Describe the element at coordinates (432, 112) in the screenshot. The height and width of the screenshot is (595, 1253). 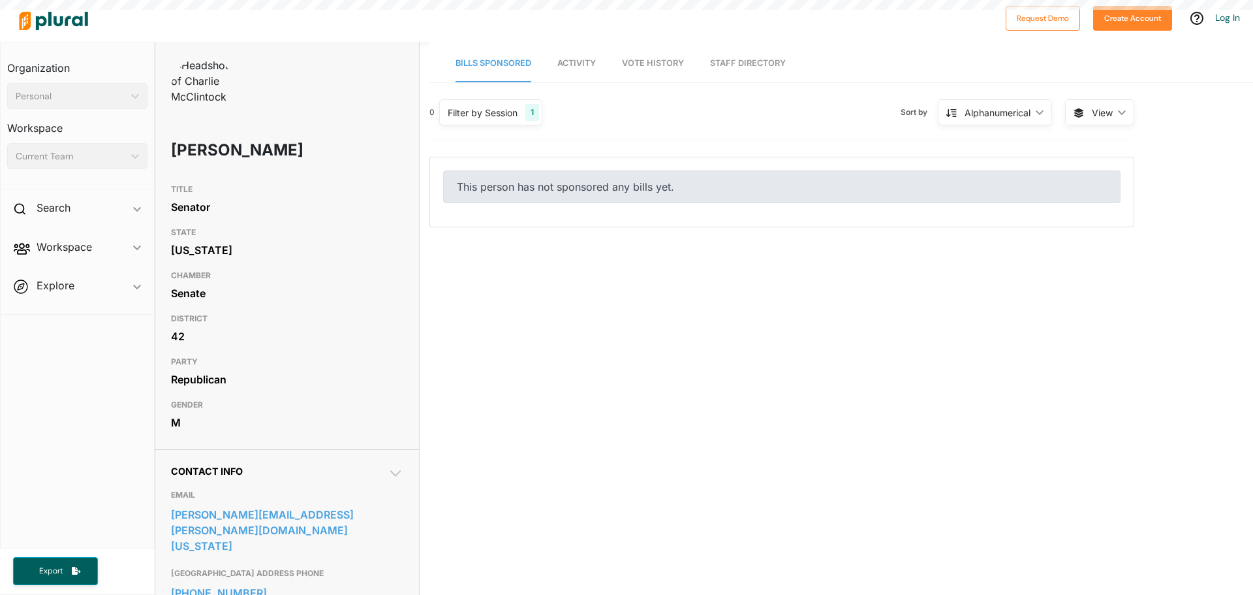
I see `div: 0` at that location.